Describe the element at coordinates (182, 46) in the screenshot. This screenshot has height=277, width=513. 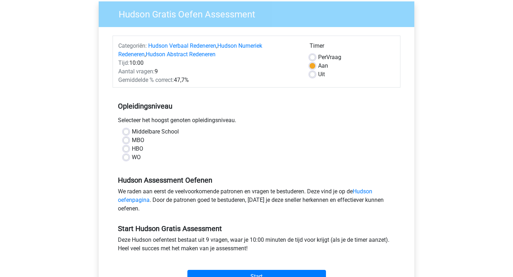
I see `a: Hudson Verbaal Redeneren` at that location.